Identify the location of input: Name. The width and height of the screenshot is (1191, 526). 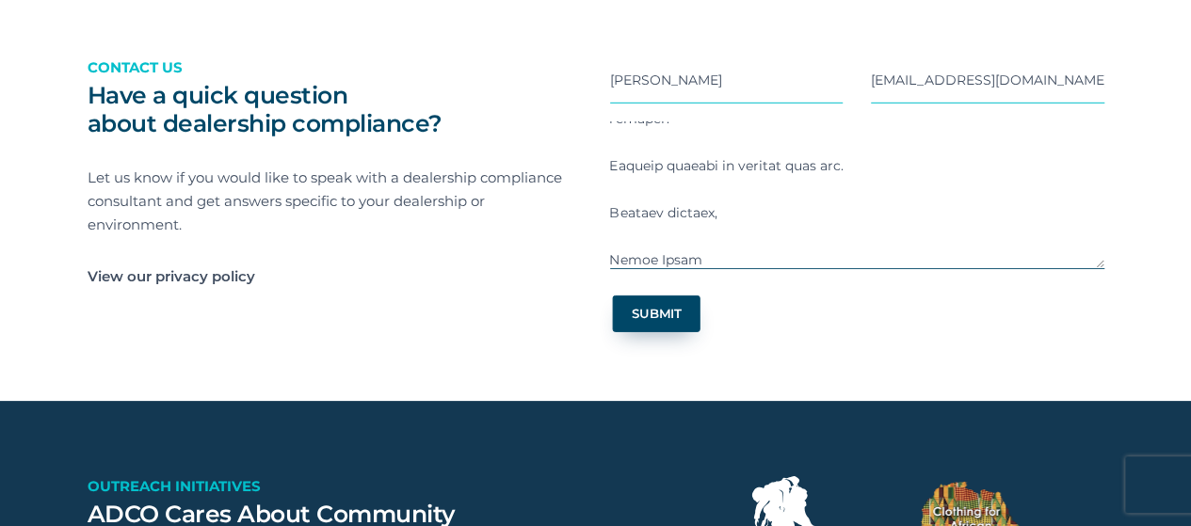
(727, 80).